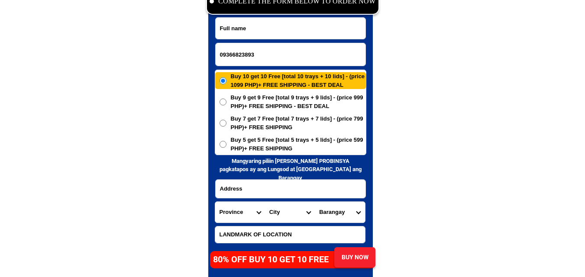 The width and height of the screenshot is (585, 277). Describe the element at coordinates (240, 213) in the screenshot. I see `select: Select province` at that location.